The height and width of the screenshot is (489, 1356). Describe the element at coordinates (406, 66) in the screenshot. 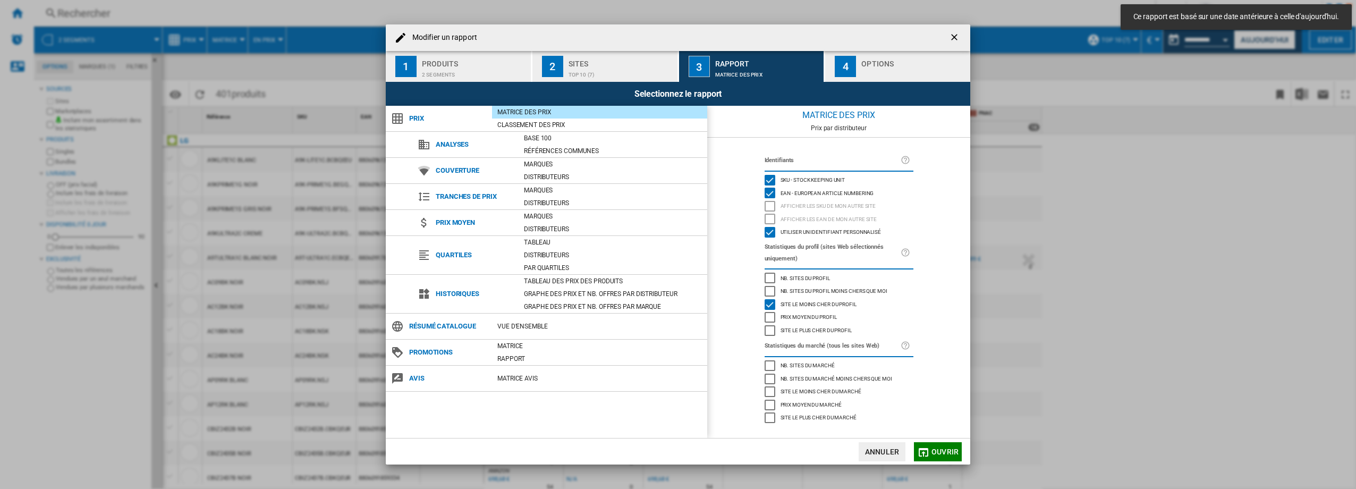

I see `div: 1` at that location.